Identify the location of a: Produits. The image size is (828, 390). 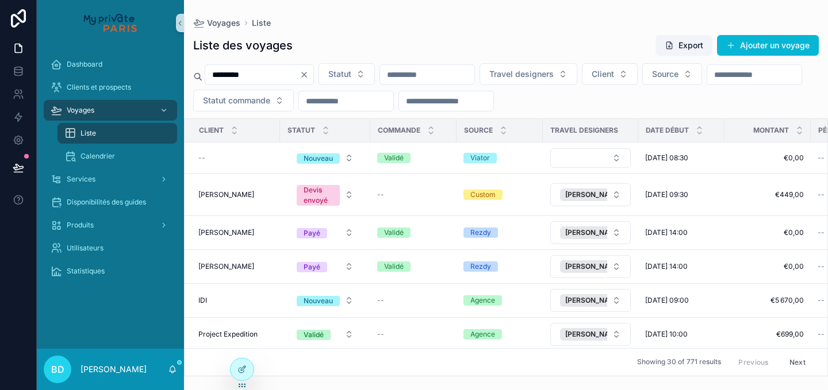
(110, 225).